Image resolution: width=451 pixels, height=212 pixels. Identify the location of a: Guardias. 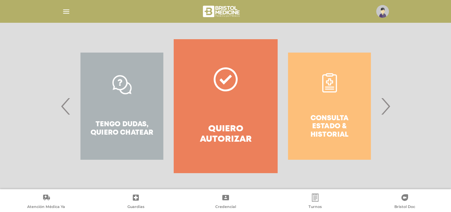
(135, 202).